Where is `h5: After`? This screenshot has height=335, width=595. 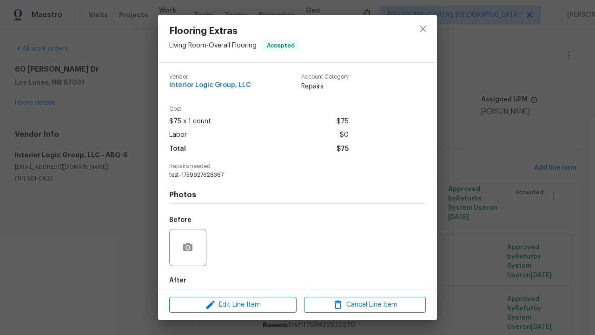 h5: After is located at coordinates (177, 280).